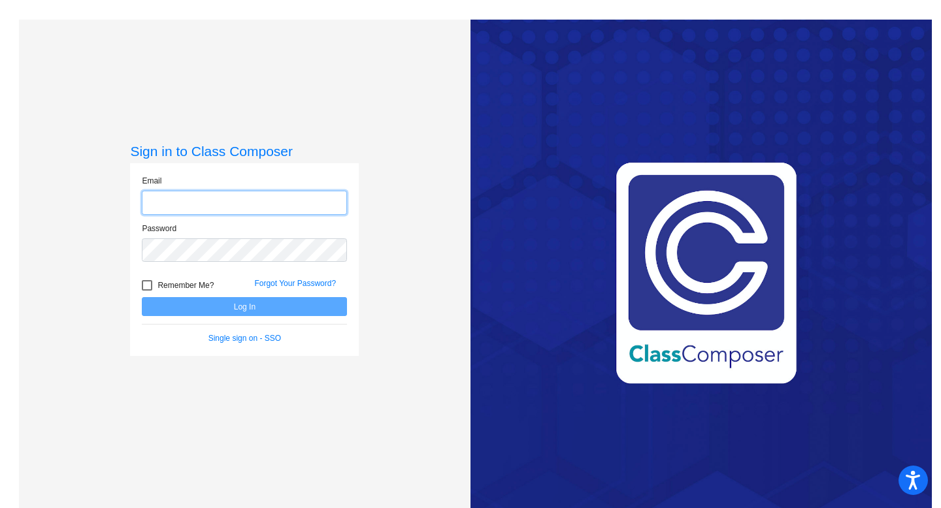 This screenshot has height=508, width=941. What do you see at coordinates (244, 306) in the screenshot?
I see `button: Log In` at bounding box center [244, 306].